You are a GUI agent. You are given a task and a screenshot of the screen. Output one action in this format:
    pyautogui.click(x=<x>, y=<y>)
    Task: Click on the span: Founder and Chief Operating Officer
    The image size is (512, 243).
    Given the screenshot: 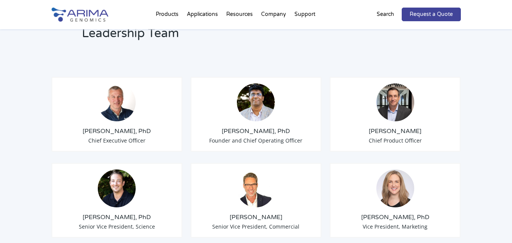 What is the action you would take?
    pyautogui.click(x=256, y=140)
    